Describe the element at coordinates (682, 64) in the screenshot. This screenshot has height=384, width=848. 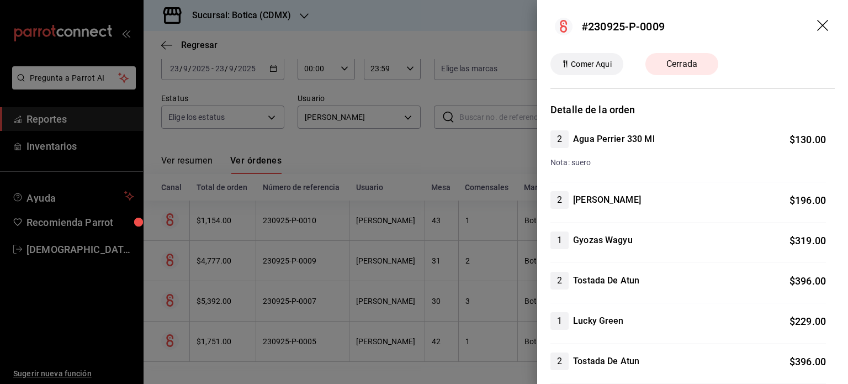
I see `span: Cerrada` at that location.